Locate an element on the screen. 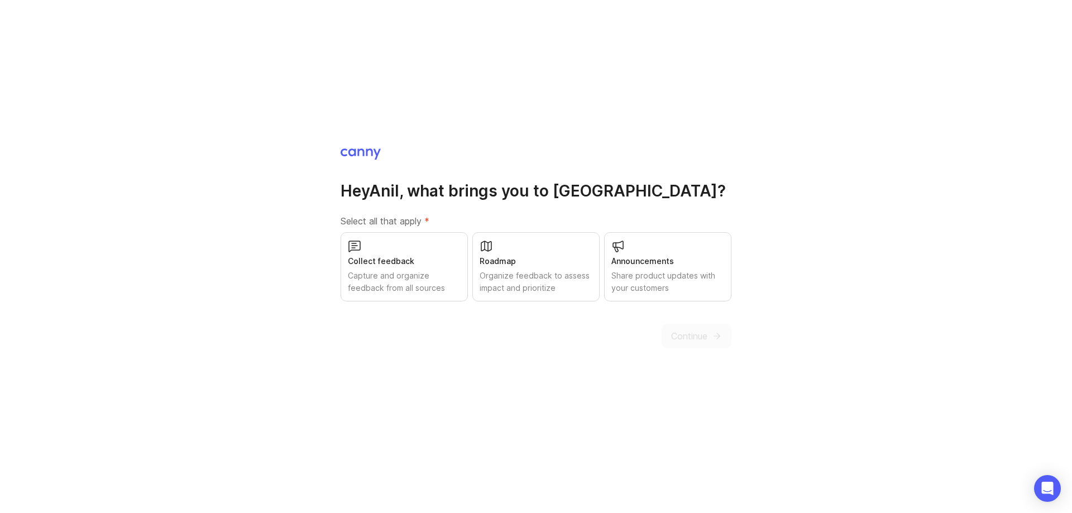 This screenshot has width=1072, height=513. button: Collect feedbackCapture and organize feedback from all sources is located at coordinates (404, 267).